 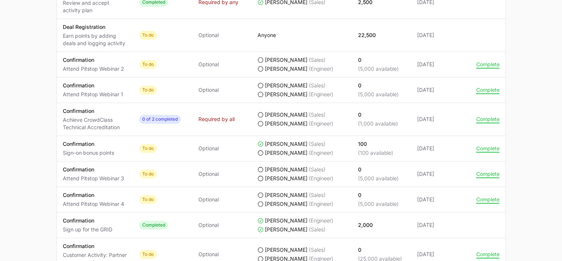 I want to click on p: Deal Registration, so click(x=95, y=27).